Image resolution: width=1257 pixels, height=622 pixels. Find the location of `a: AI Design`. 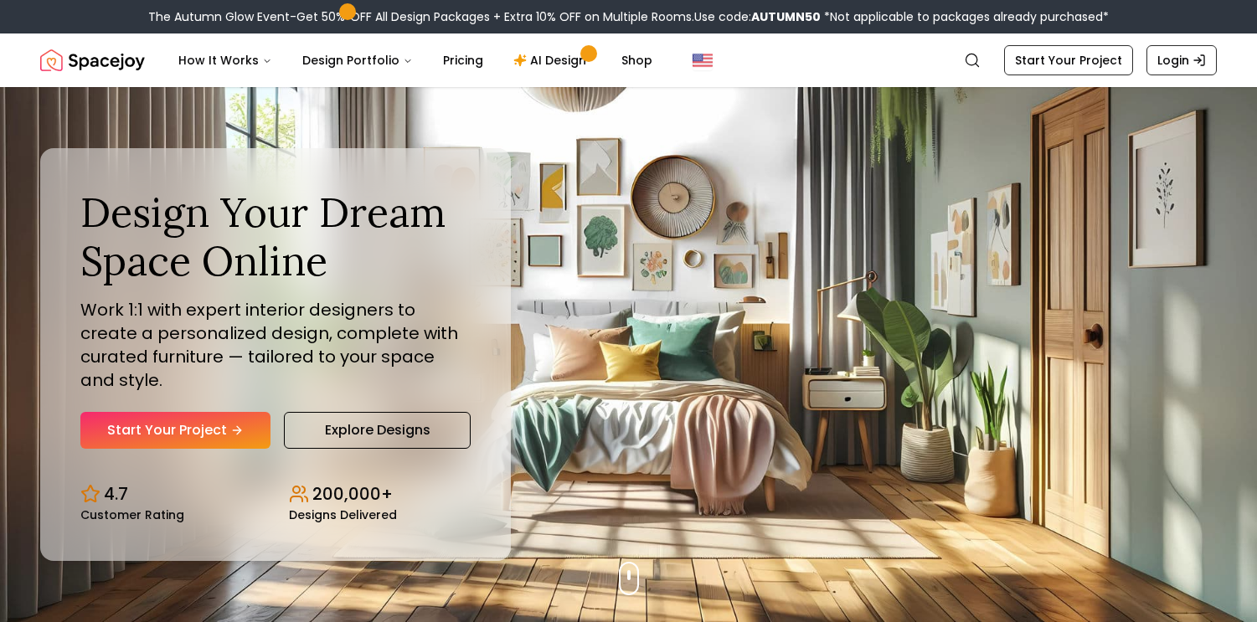

a: AI Design is located at coordinates (552, 60).